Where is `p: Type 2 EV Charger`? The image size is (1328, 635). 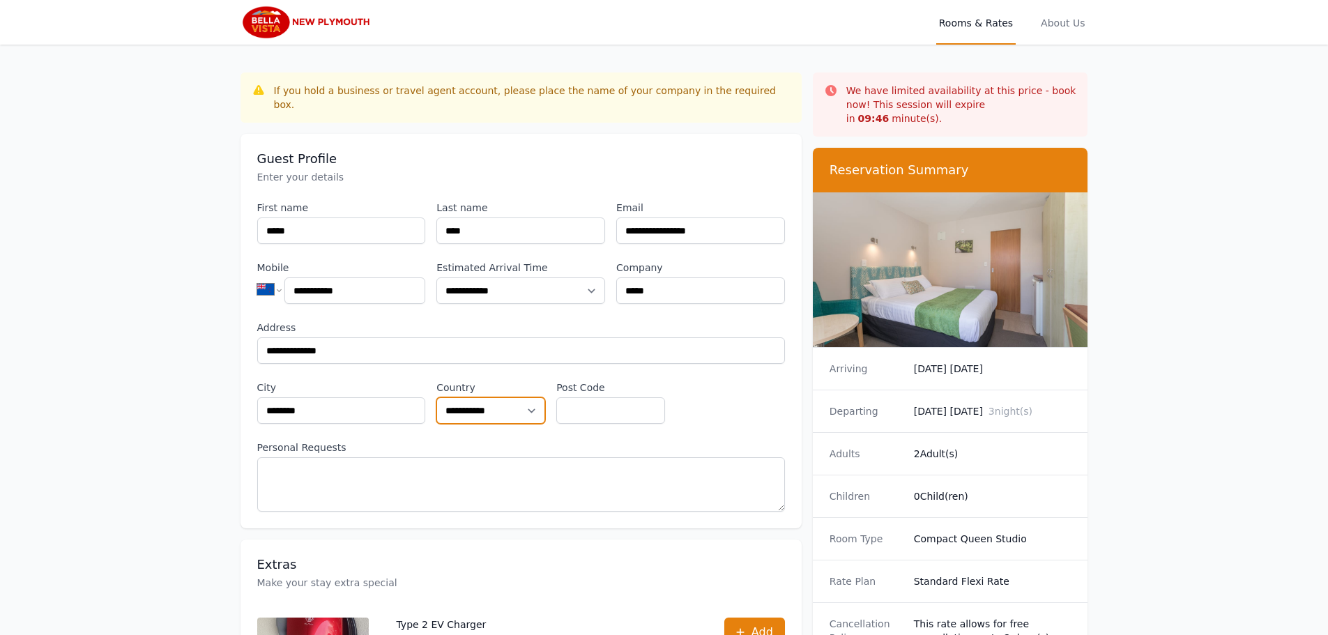
p: Type 2 EV Charger is located at coordinates (547, 625).